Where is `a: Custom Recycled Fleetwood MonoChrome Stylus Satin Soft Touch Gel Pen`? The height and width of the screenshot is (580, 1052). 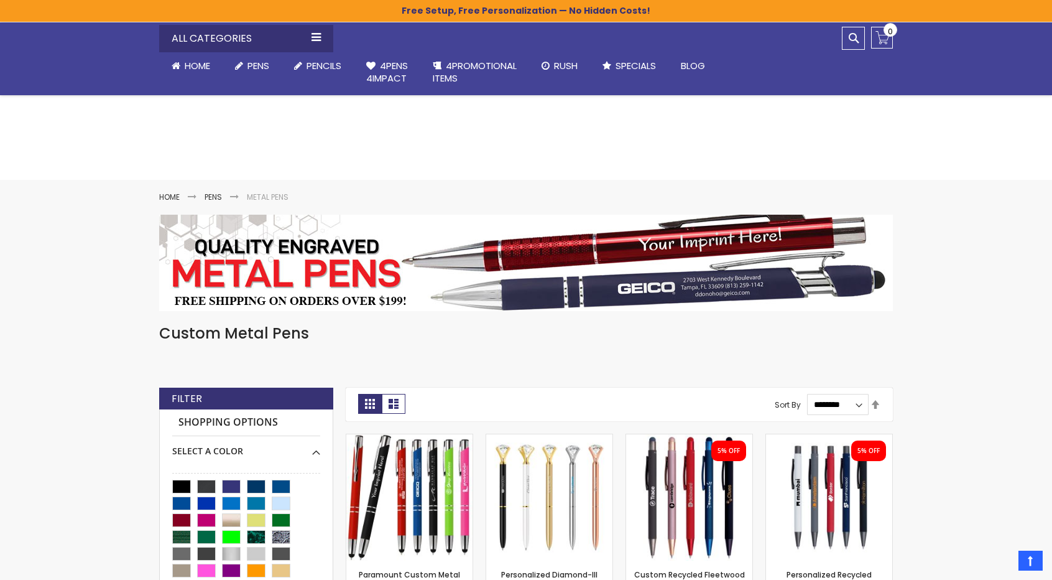 a: Custom Recycled Fleetwood MonoChrome Stylus Satin Soft Touch Gel Pen is located at coordinates (689, 438).